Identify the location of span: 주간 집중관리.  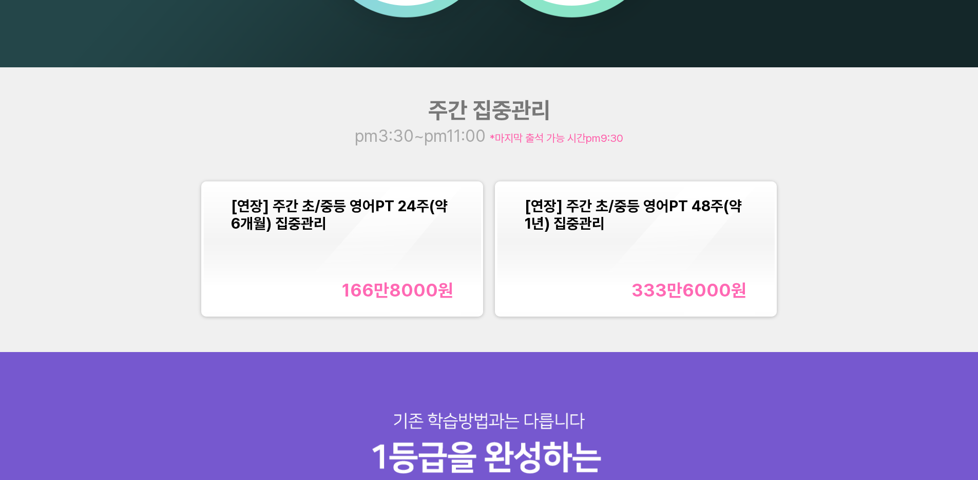
(489, 110).